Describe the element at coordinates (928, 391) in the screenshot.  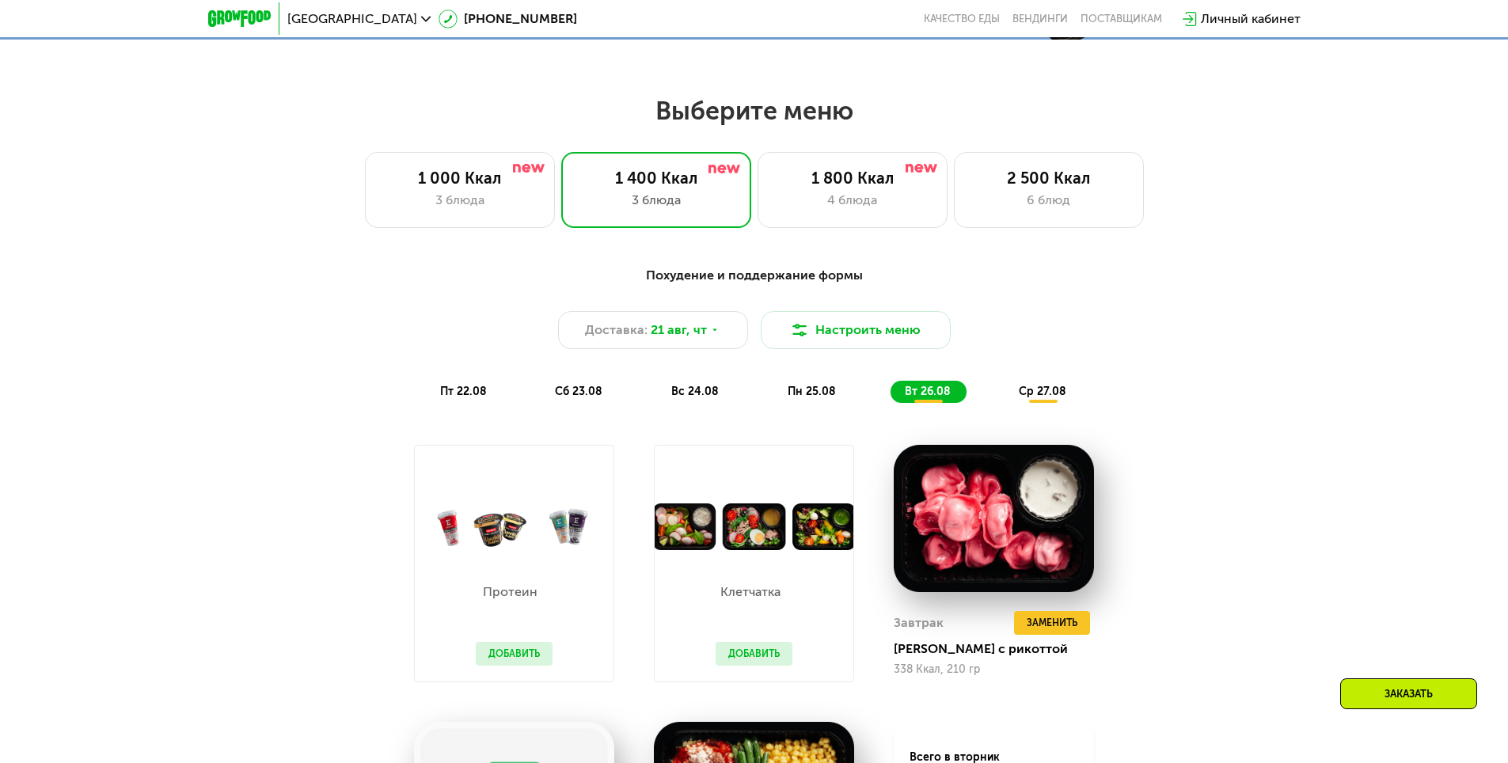
I see `span: вт 26.08` at that location.